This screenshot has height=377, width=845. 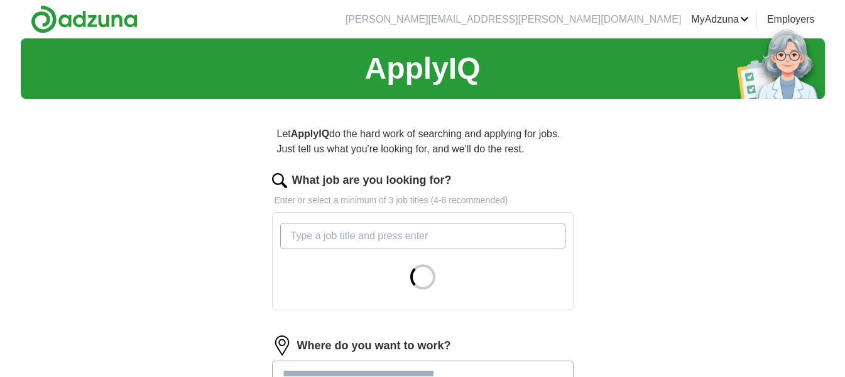 What do you see at coordinates (280, 180) in the screenshot?
I see `img: search.png` at bounding box center [280, 180].